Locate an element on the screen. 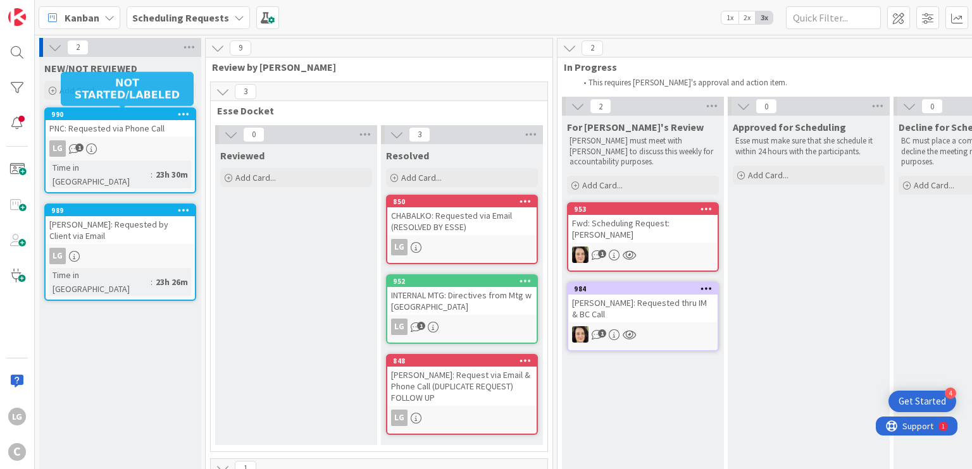 Image resolution: width=972 pixels, height=469 pixels. span: Resolved is located at coordinates (407, 156).